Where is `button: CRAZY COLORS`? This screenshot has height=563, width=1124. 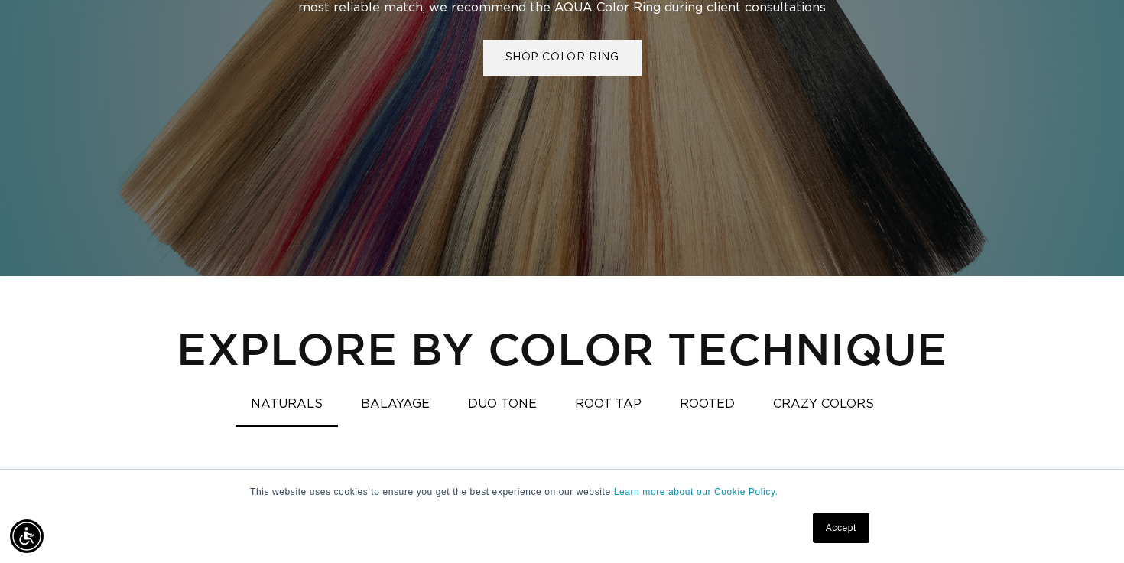 button: CRAZY COLORS is located at coordinates (823, 404).